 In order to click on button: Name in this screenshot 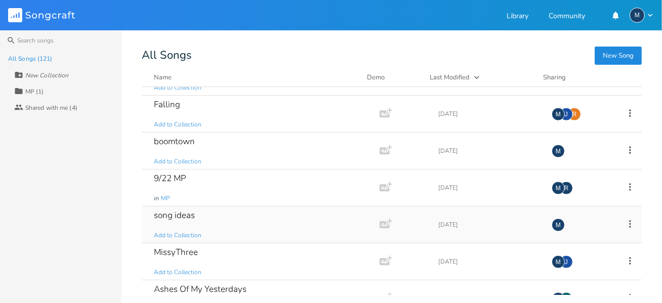, I will do `click(254, 77)`.